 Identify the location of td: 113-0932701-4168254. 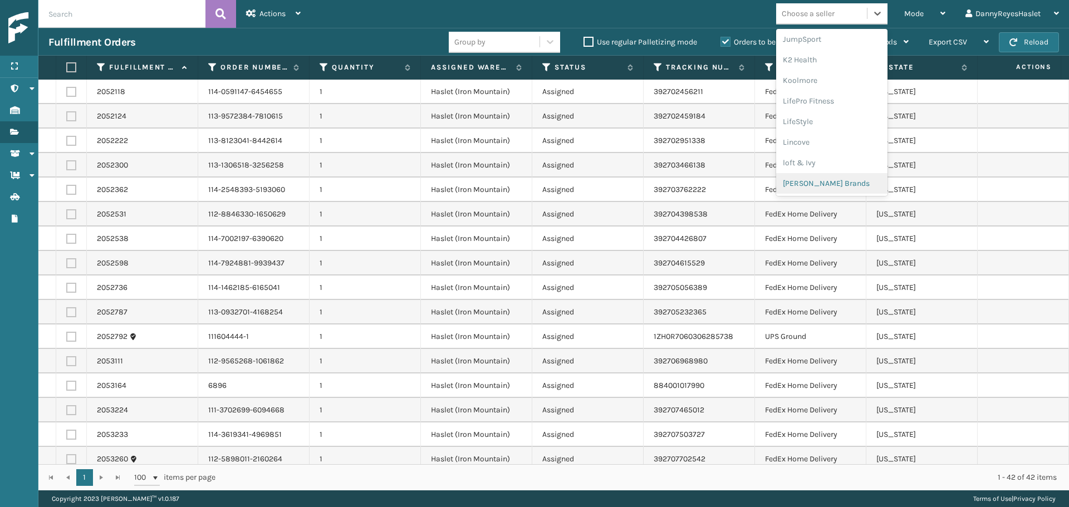
(254, 312).